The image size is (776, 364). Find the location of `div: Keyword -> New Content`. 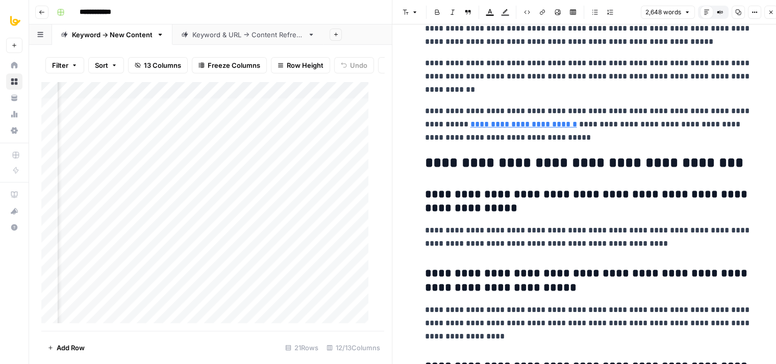

div: Keyword -> New Content is located at coordinates (112, 35).